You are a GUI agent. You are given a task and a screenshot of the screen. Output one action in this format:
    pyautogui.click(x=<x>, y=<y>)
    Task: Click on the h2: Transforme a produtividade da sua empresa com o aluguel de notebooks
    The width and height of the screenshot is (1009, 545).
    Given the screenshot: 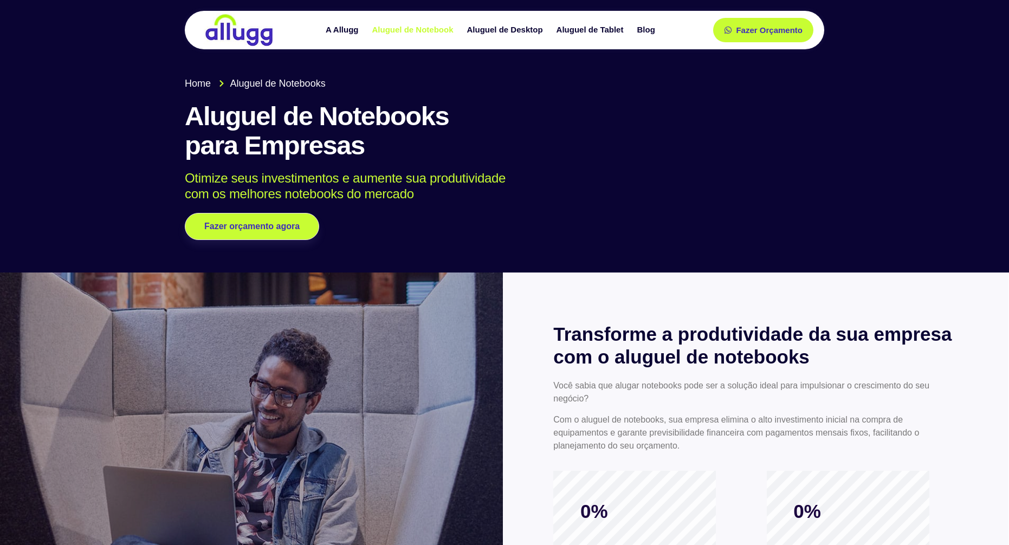 What is the action you would take?
    pyautogui.click(x=756, y=346)
    